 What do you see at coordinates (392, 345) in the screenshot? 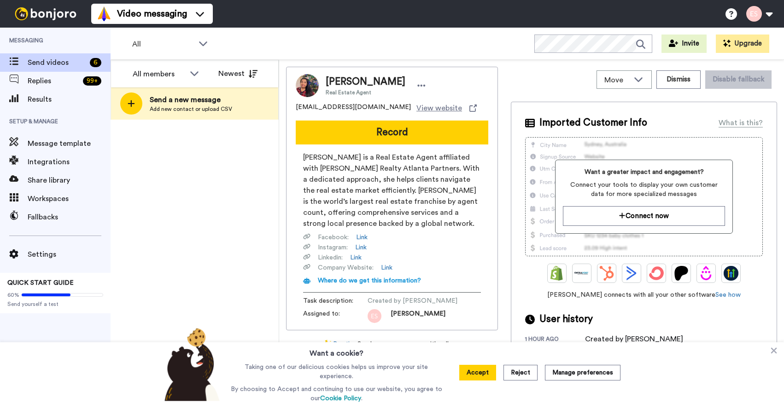
I see `div: - Send a group message with roll-ups` at bounding box center [392, 345].